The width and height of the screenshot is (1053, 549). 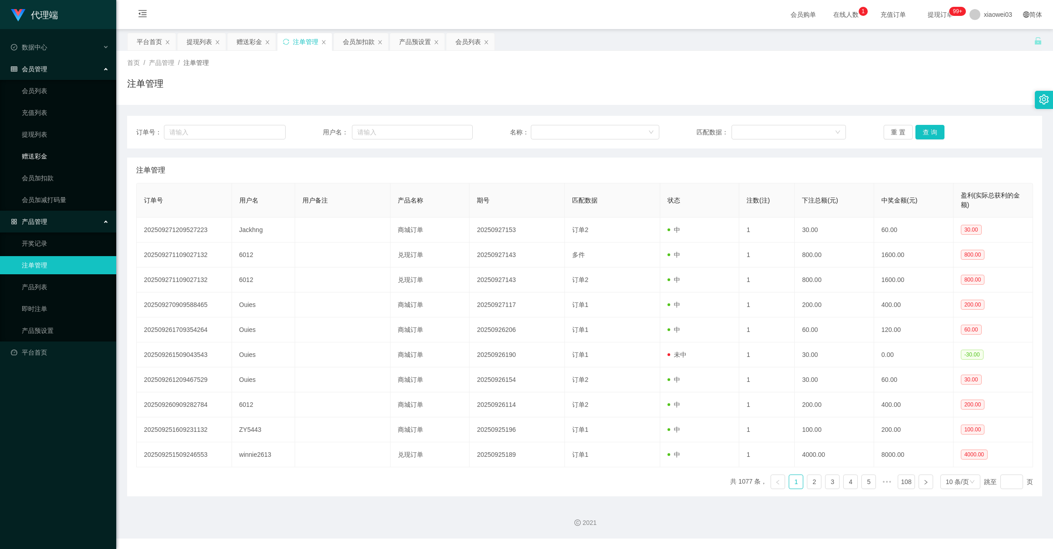 I want to click on i: 图标: right, so click(x=926, y=482).